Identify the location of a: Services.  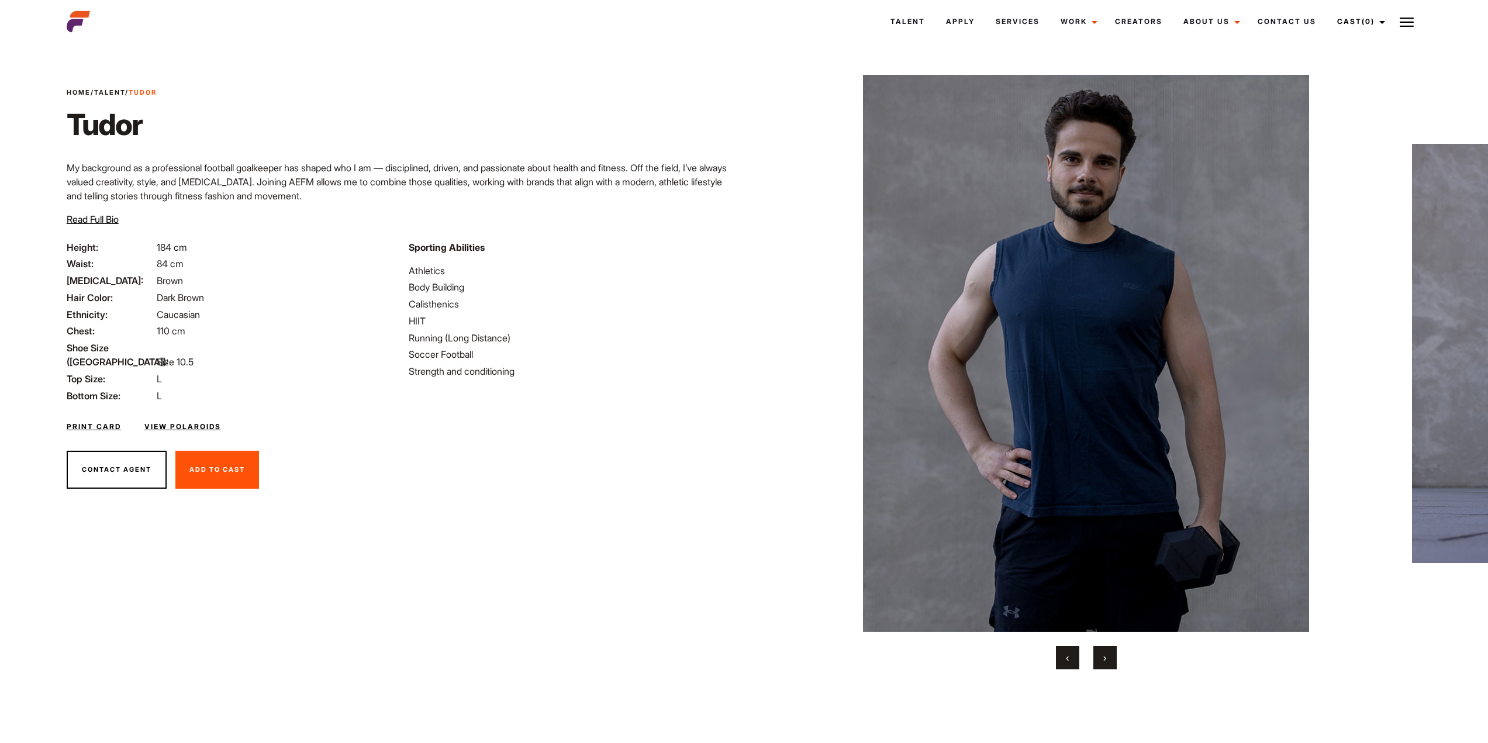
(1017, 22).